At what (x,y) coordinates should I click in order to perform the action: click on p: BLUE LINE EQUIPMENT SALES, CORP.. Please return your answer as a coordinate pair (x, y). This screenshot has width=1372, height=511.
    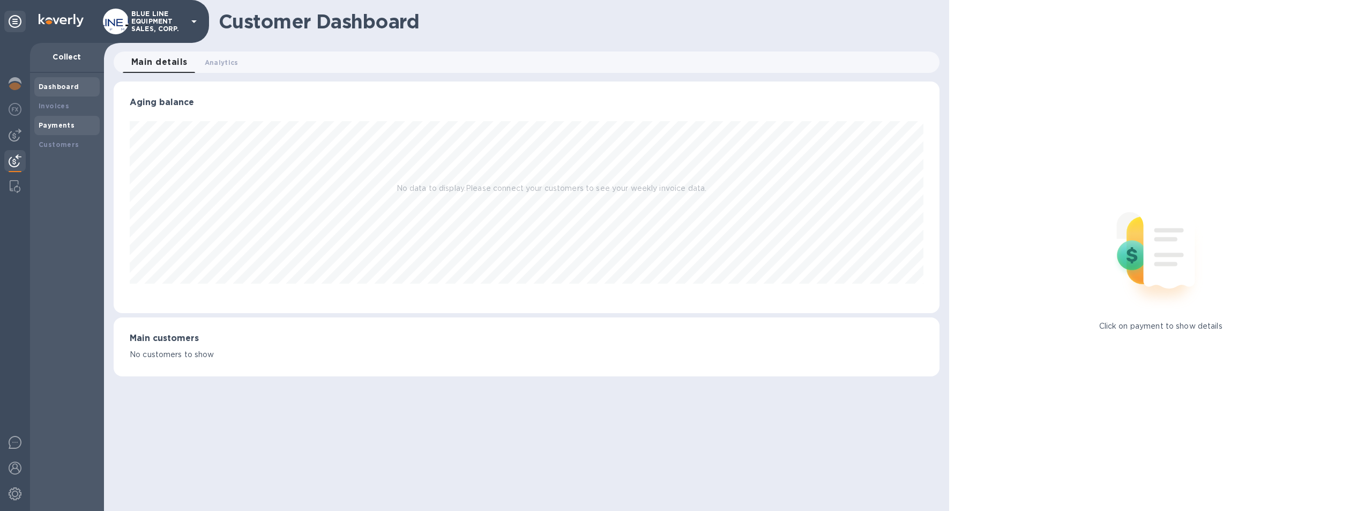
    Looking at the image, I should click on (158, 21).